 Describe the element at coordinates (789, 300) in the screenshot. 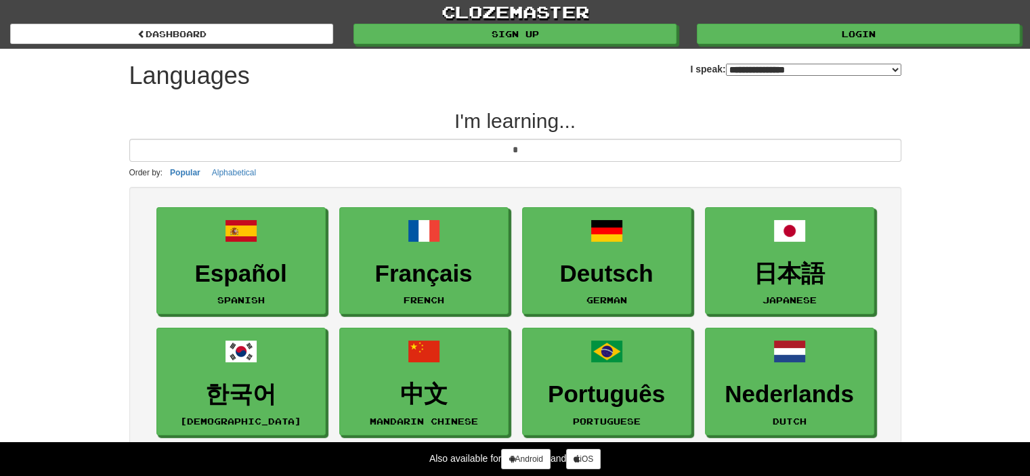

I see `small: Japanese` at that location.